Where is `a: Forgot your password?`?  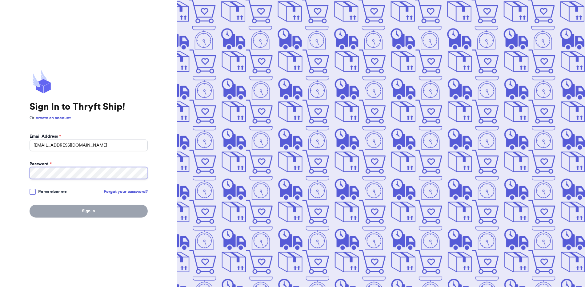
a: Forgot your password? is located at coordinates (126, 192).